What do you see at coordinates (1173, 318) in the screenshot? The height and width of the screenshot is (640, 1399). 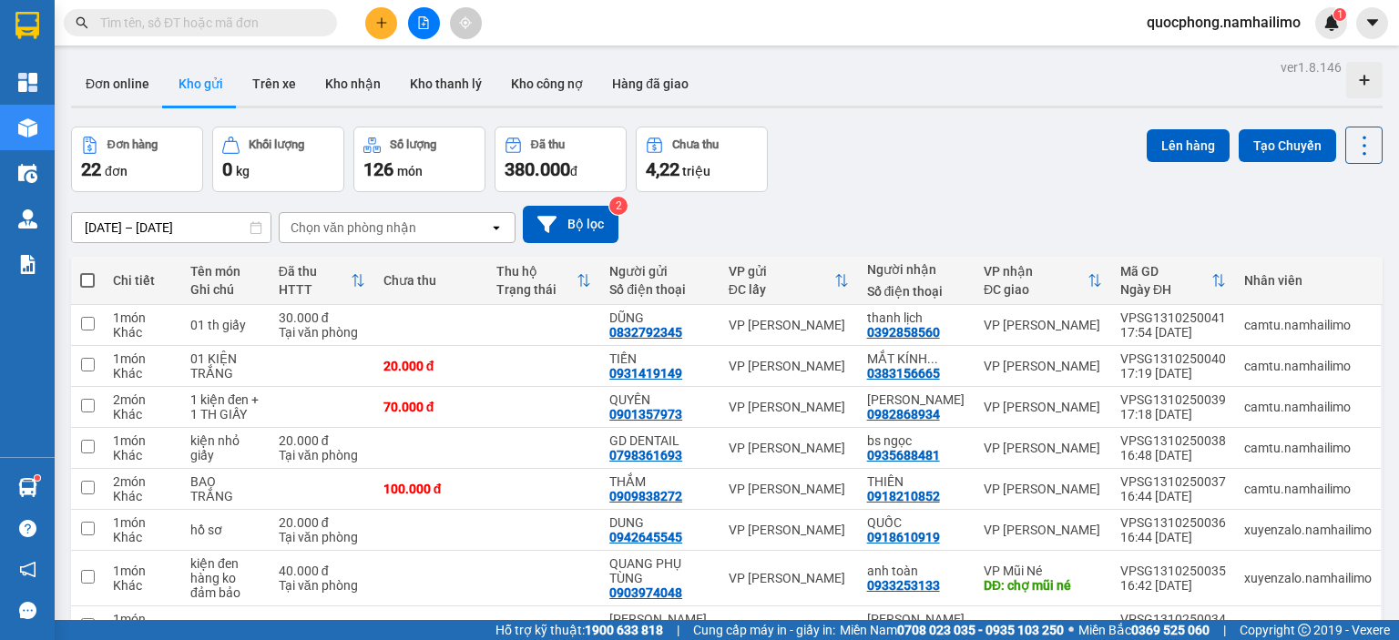 I see `div: VPSG1310250041` at bounding box center [1173, 318].